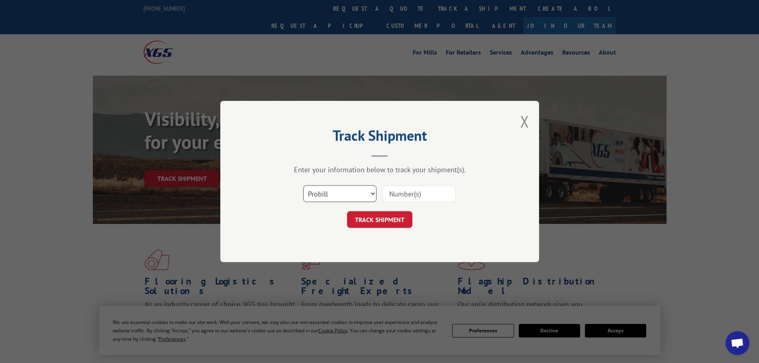 The image size is (759, 363). I want to click on div: Enter your information below to track your shipment(s)., so click(380, 169).